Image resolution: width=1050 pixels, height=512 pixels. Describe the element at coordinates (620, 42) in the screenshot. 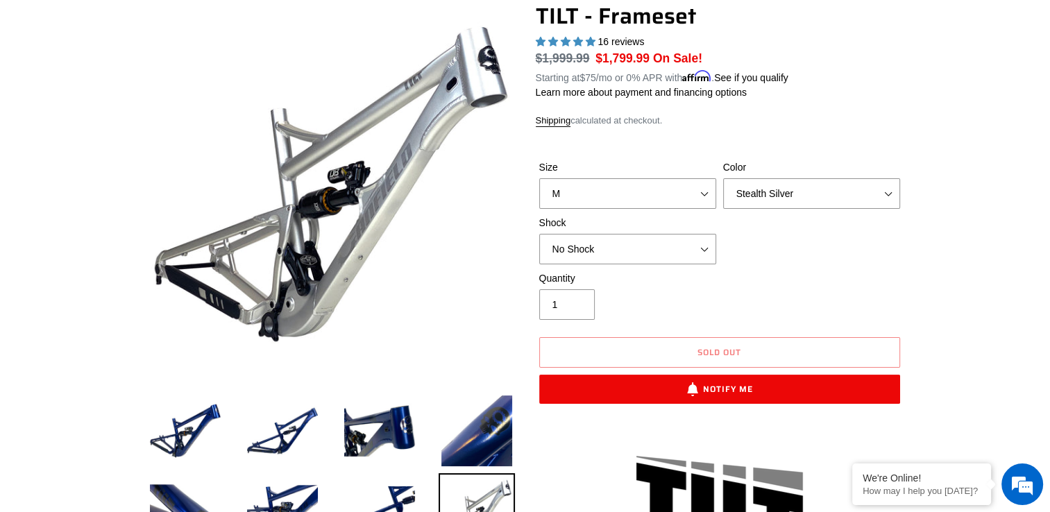

I see `span: 16 reviews` at that location.